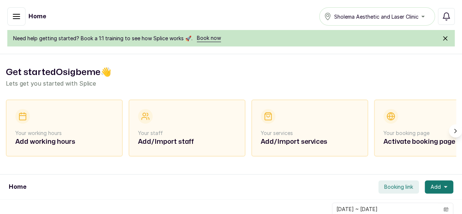 The width and height of the screenshot is (462, 214). Describe the element at coordinates (436, 187) in the screenshot. I see `span: Add` at that location.